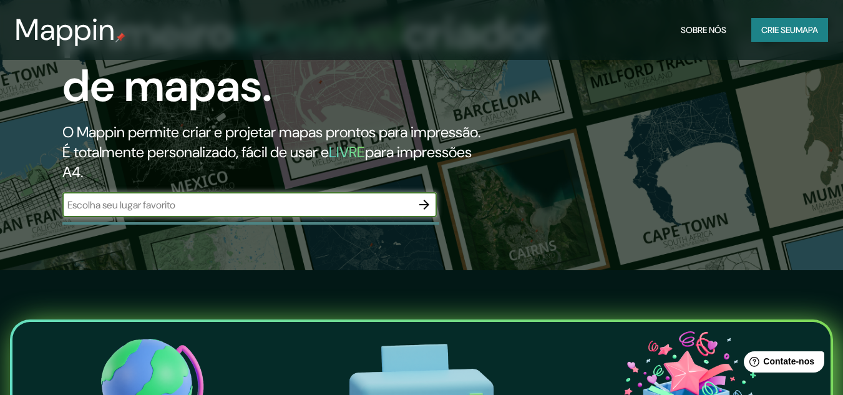 The width and height of the screenshot is (843, 395). Describe the element at coordinates (195, 152) in the screenshot. I see `font: É totalmente personalizado, fácil de usar e` at that location.